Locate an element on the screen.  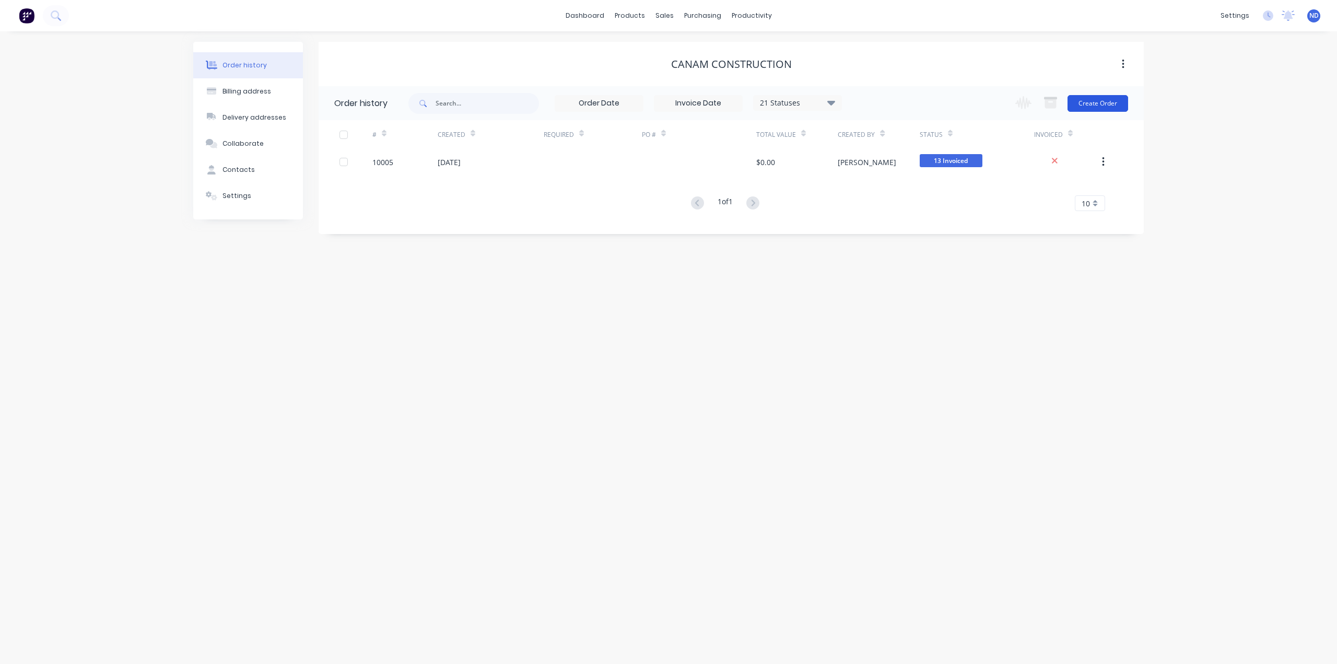
div: Billing address is located at coordinates (247, 91).